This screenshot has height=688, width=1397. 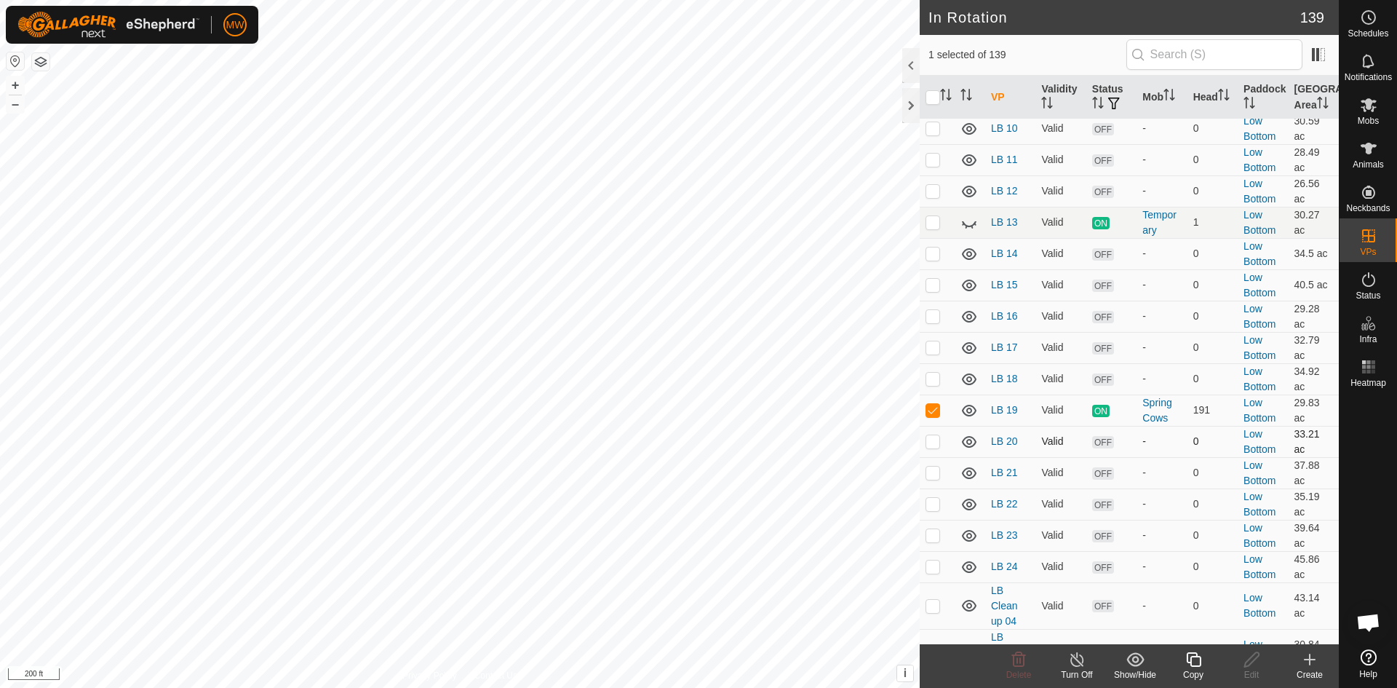 What do you see at coordinates (1111, 97) in the screenshot?
I see `th: Status` at bounding box center [1111, 97].